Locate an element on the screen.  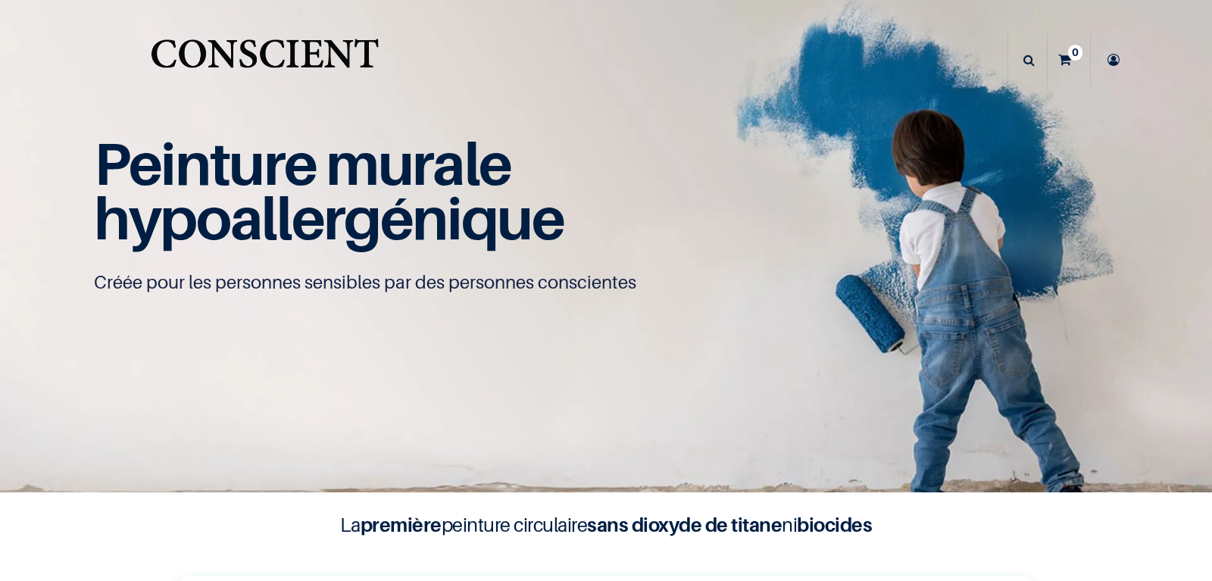
span: Logo of Conscient is located at coordinates (264, 60).